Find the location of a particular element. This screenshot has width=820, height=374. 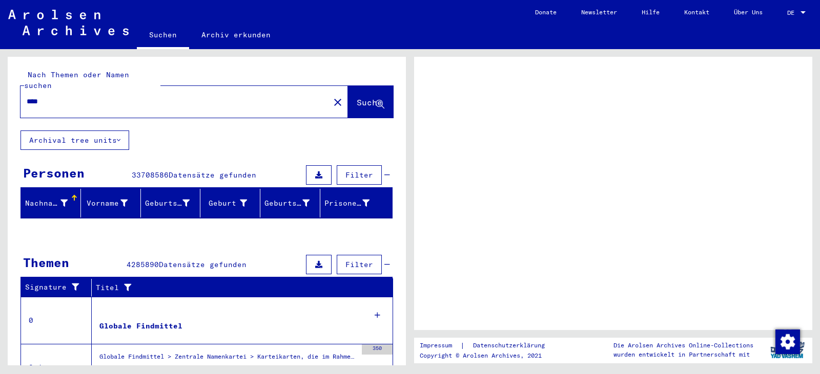

div: Personen is located at coordinates (54, 173).